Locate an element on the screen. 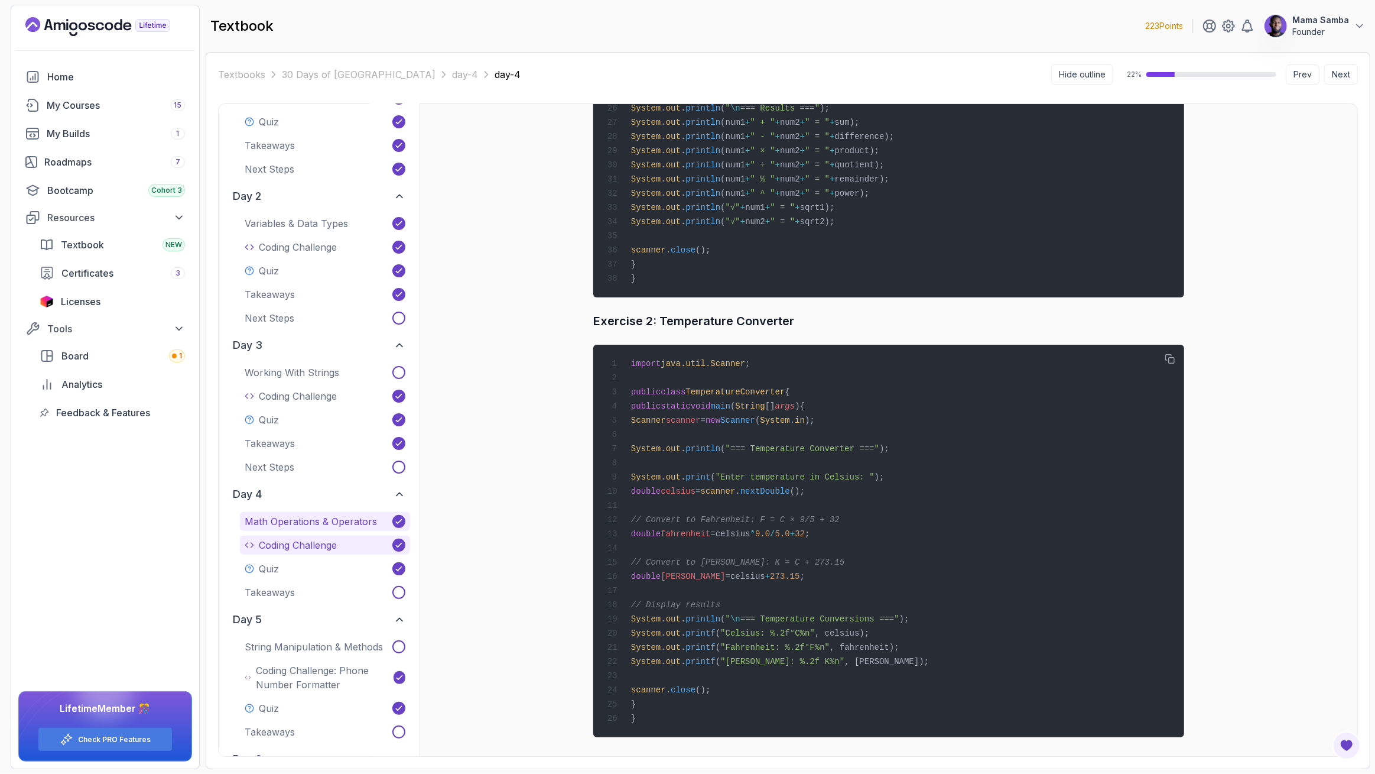  p: Takeaways is located at coordinates (270, 443).